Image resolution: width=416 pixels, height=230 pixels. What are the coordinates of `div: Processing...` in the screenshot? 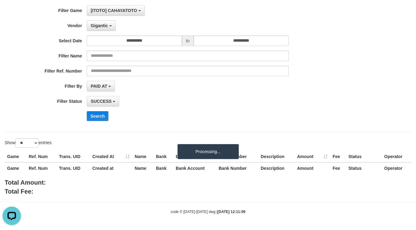 It's located at (208, 151).